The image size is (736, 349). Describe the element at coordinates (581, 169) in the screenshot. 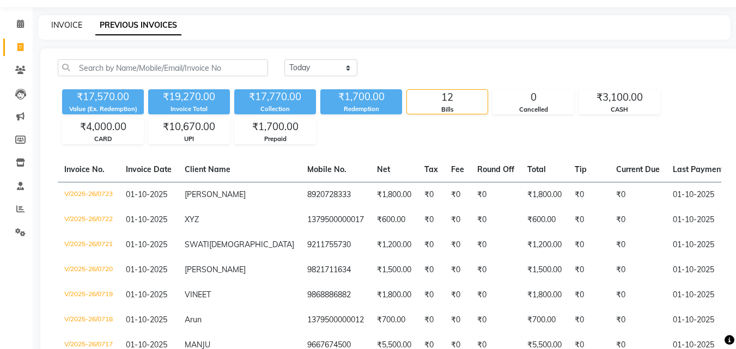

I see `span: Tip` at that location.